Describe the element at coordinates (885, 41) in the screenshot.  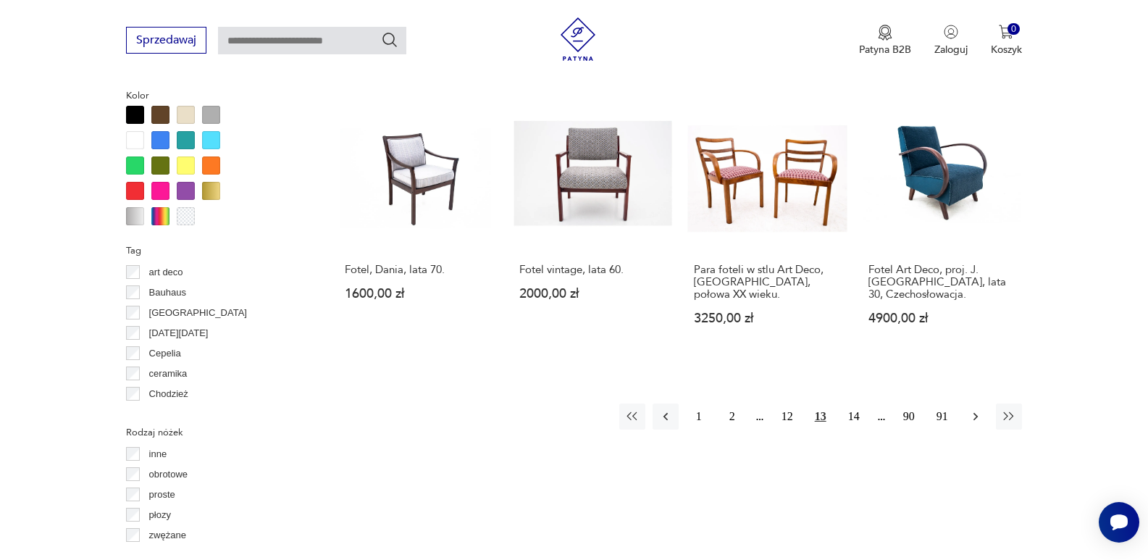
I see `button: Patyna B2B` at that location.